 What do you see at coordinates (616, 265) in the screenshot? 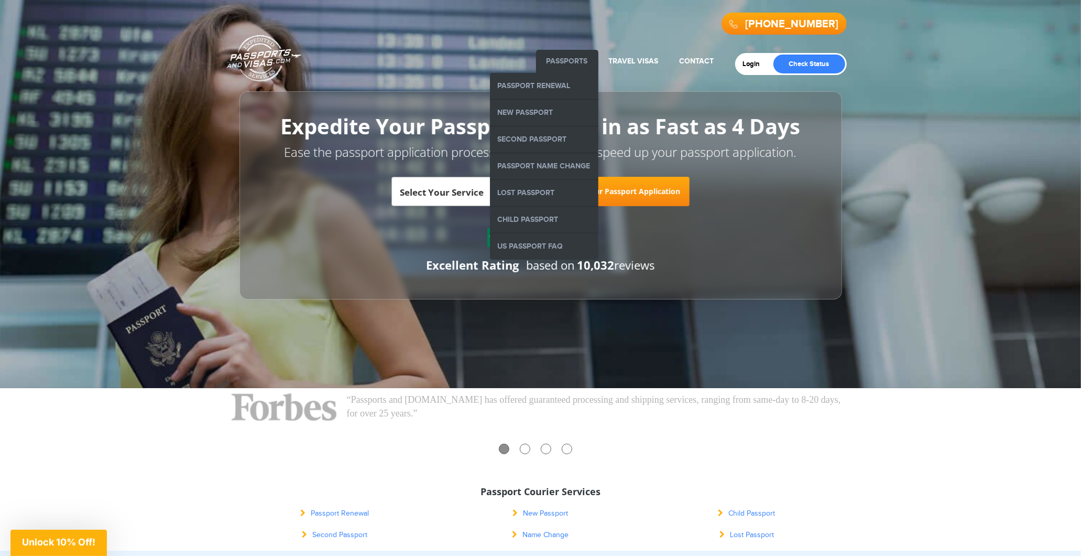
I see `span: reviews` at bounding box center [616, 265].